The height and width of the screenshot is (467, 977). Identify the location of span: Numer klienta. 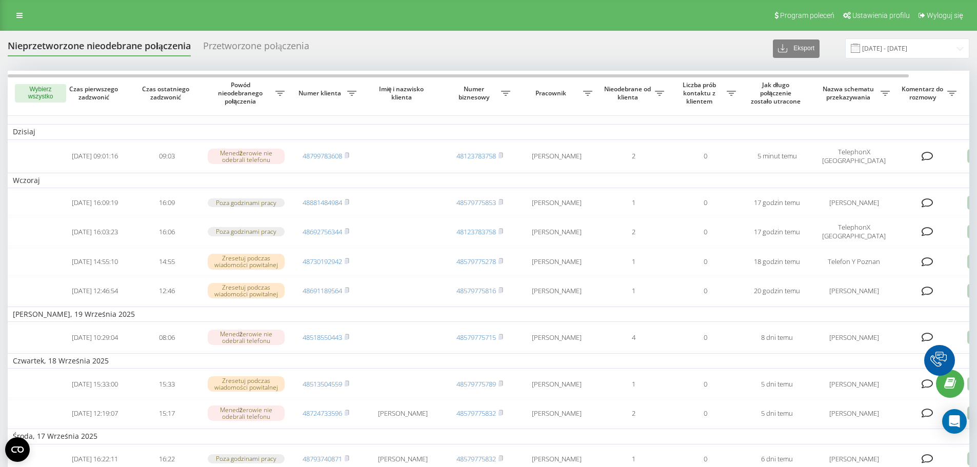
(321, 93).